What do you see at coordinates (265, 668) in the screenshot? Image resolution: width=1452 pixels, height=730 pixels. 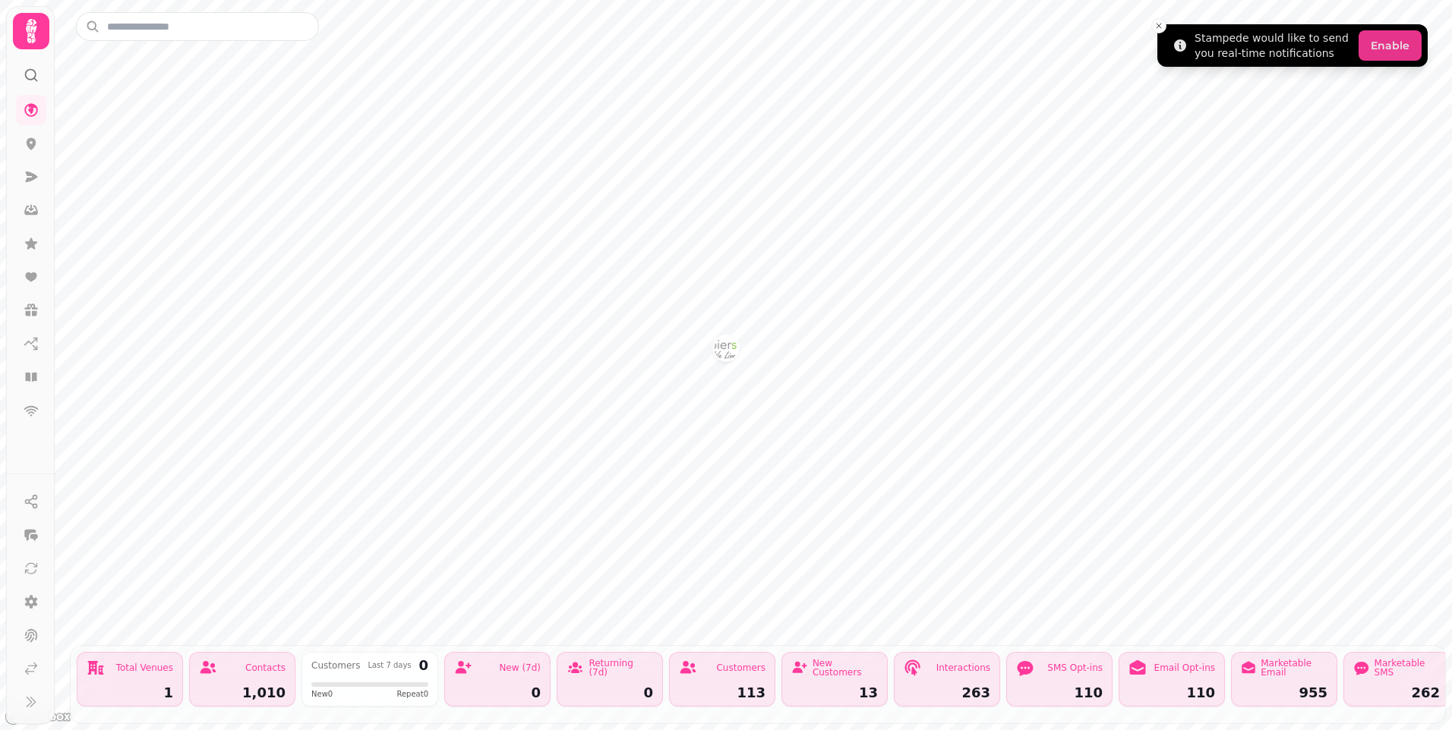 I see `div: Contacts` at bounding box center [265, 668].